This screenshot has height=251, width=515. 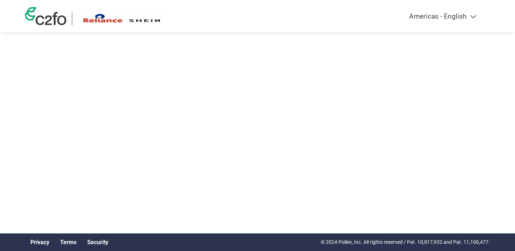 I want to click on a: Security, so click(x=98, y=242).